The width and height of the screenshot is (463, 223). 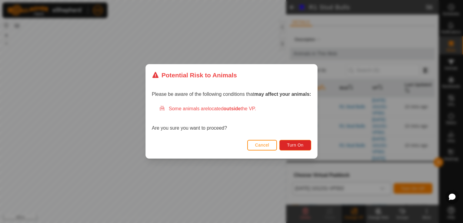 I want to click on button: Turn On, so click(x=295, y=145).